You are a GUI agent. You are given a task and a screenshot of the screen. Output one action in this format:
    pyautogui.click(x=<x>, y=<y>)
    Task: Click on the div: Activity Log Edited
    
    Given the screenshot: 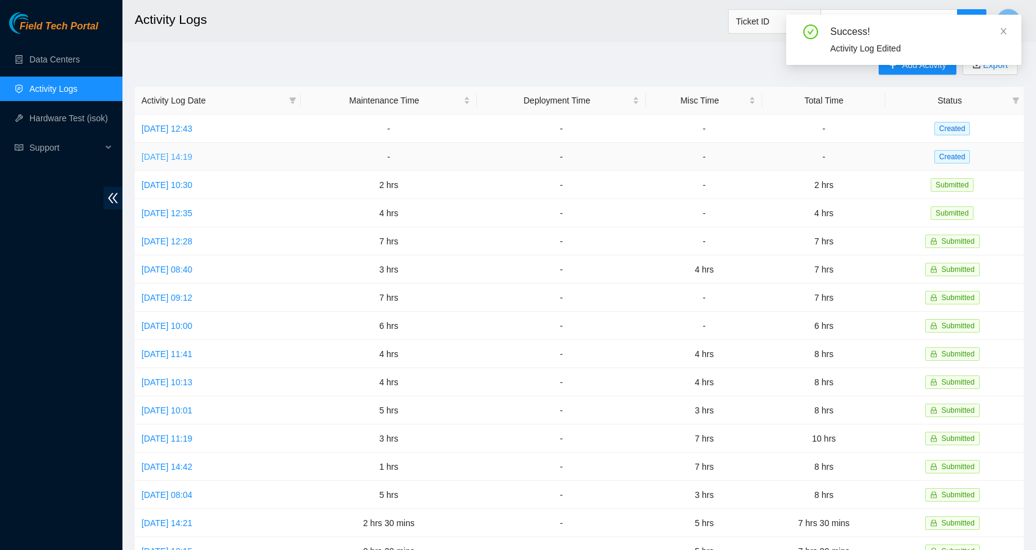 What is the action you would take?
    pyautogui.click(x=918, y=48)
    